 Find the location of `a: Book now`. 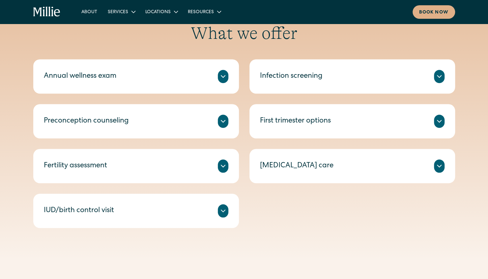

a: Book now is located at coordinates (434, 12).